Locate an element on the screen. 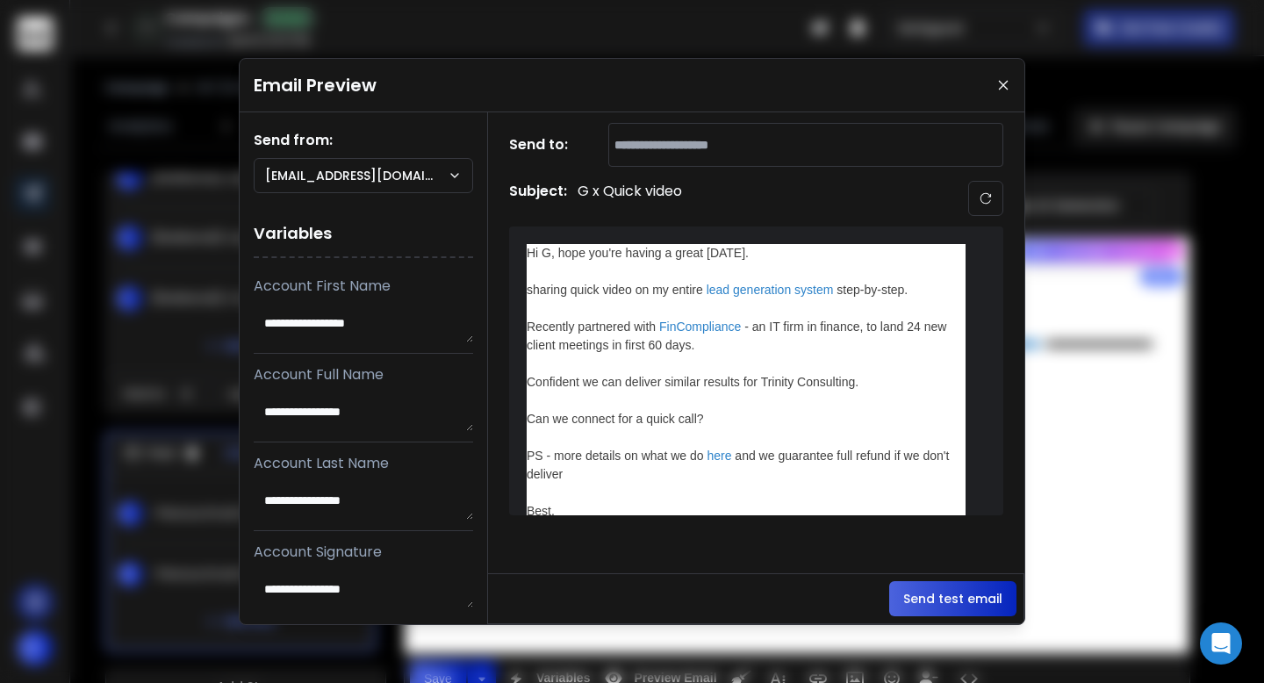 The height and width of the screenshot is (683, 1264). h1: Subject: is located at coordinates (538, 198).